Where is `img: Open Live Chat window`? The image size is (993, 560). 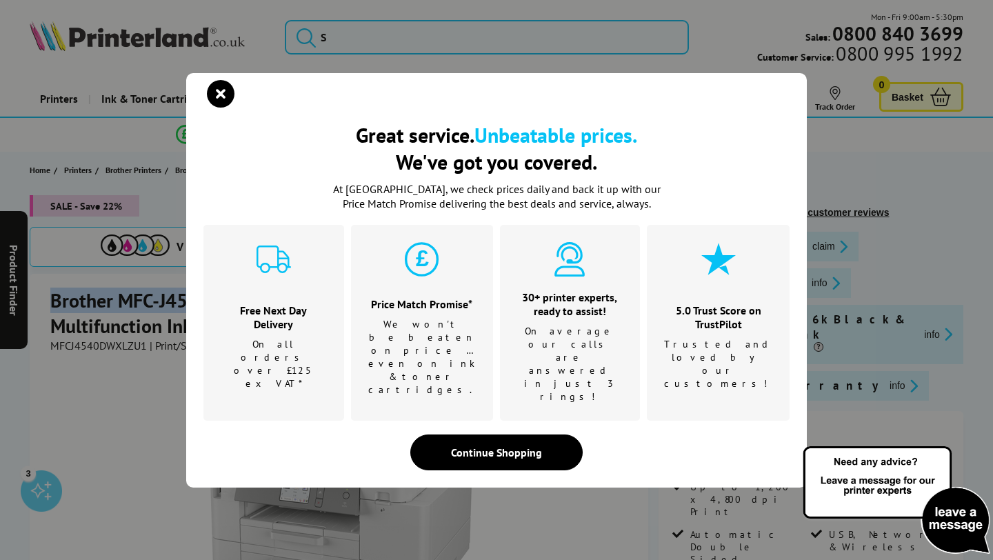 img: Open Live Chat window is located at coordinates (896, 501).